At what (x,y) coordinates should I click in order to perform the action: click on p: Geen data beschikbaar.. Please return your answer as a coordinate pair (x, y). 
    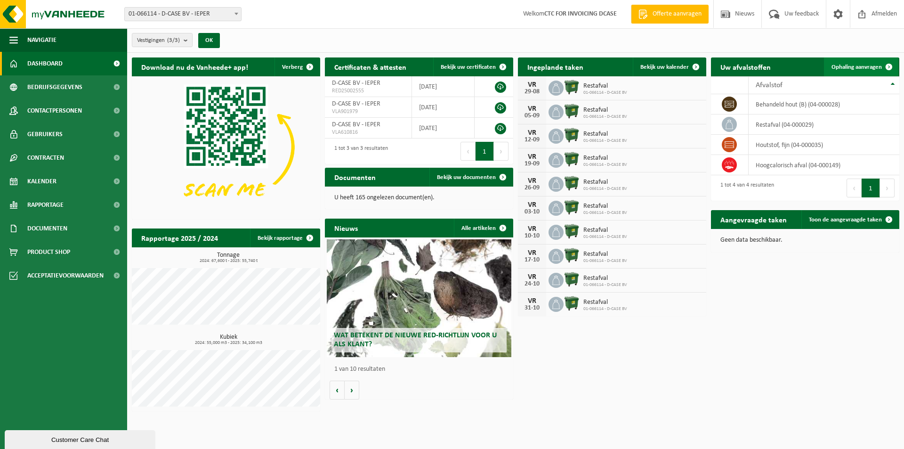
    Looking at the image, I should click on (805, 240).